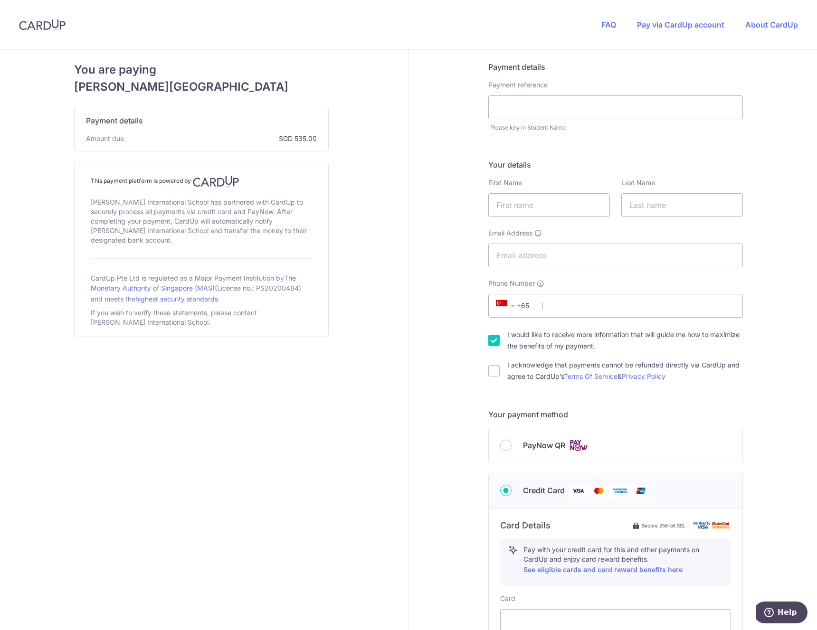 This screenshot has width=817, height=630. Describe the element at coordinates (682, 205) in the screenshot. I see `input: Last name` at that location.